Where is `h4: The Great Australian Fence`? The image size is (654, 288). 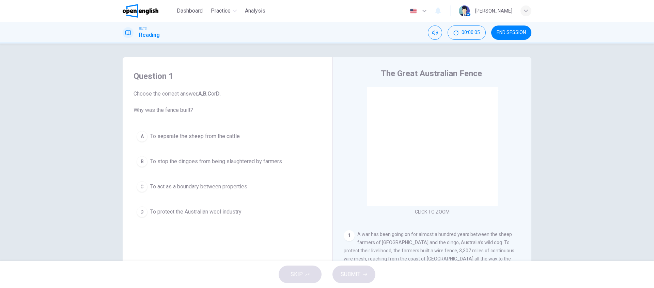 h4: The Great Australian Fence is located at coordinates (431, 74).